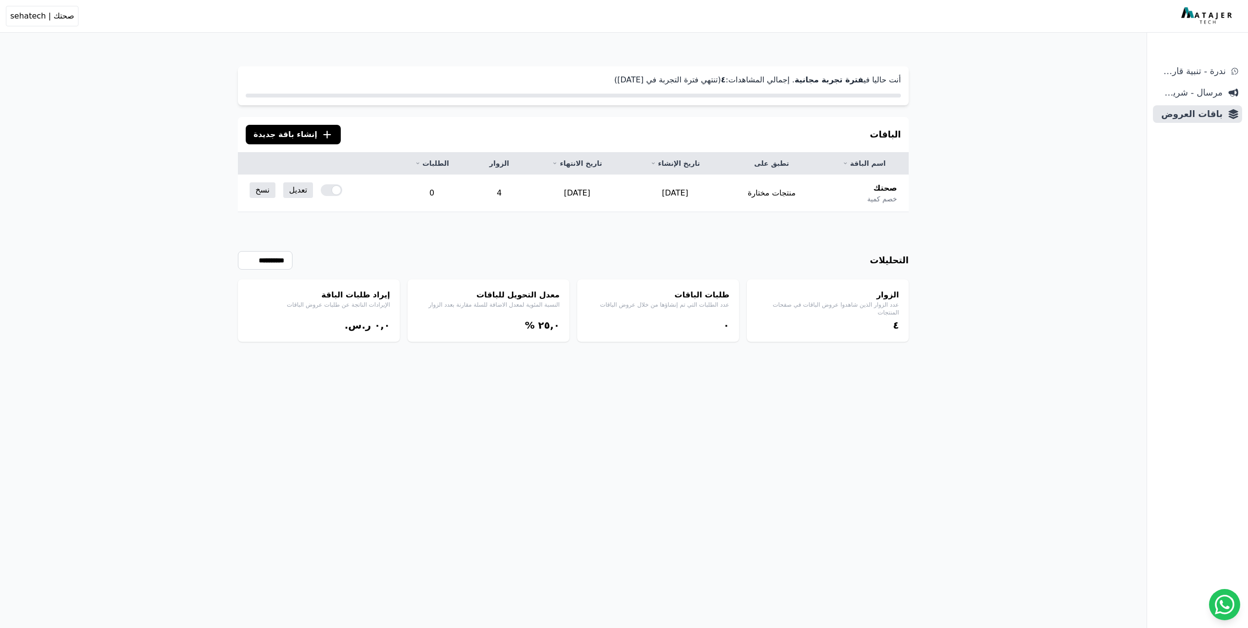 The height and width of the screenshot is (628, 1248). I want to click on a: الطلبات, so click(432, 163).